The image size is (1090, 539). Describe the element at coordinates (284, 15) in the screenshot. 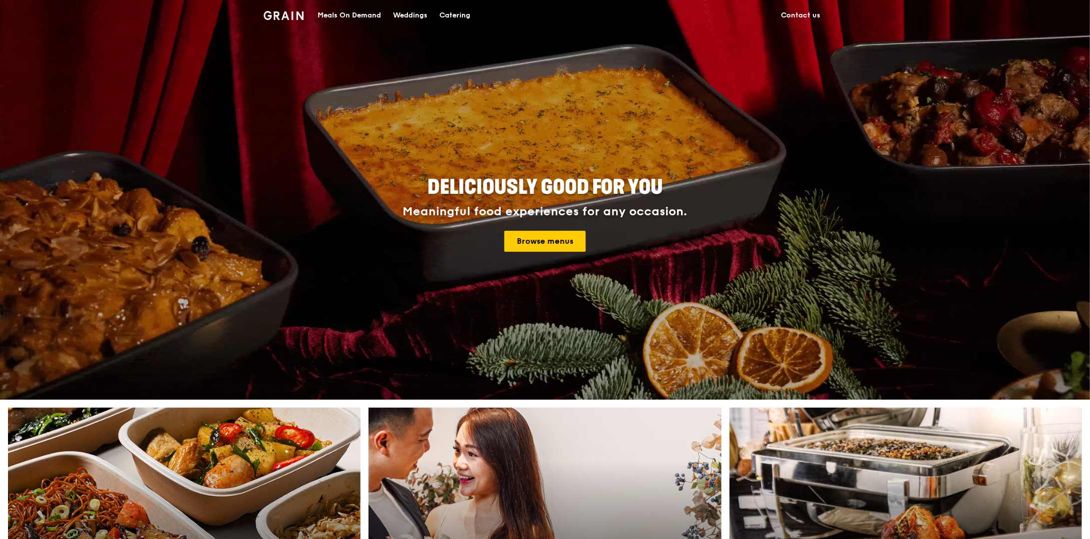

I see `img: Grain` at that location.